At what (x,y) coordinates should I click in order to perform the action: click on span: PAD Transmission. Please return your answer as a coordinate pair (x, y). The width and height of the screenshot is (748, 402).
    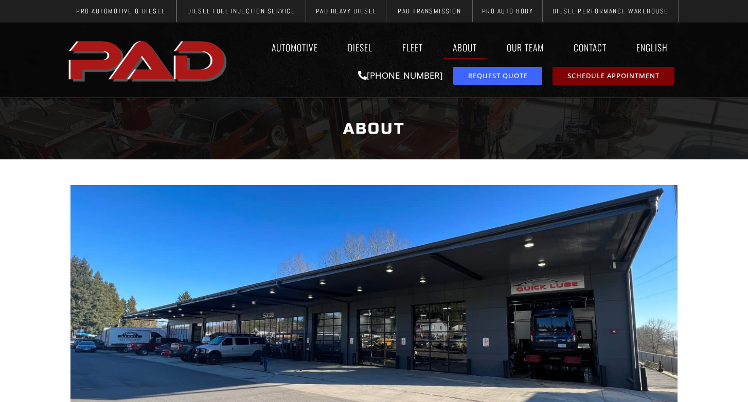
    Looking at the image, I should click on (429, 11).